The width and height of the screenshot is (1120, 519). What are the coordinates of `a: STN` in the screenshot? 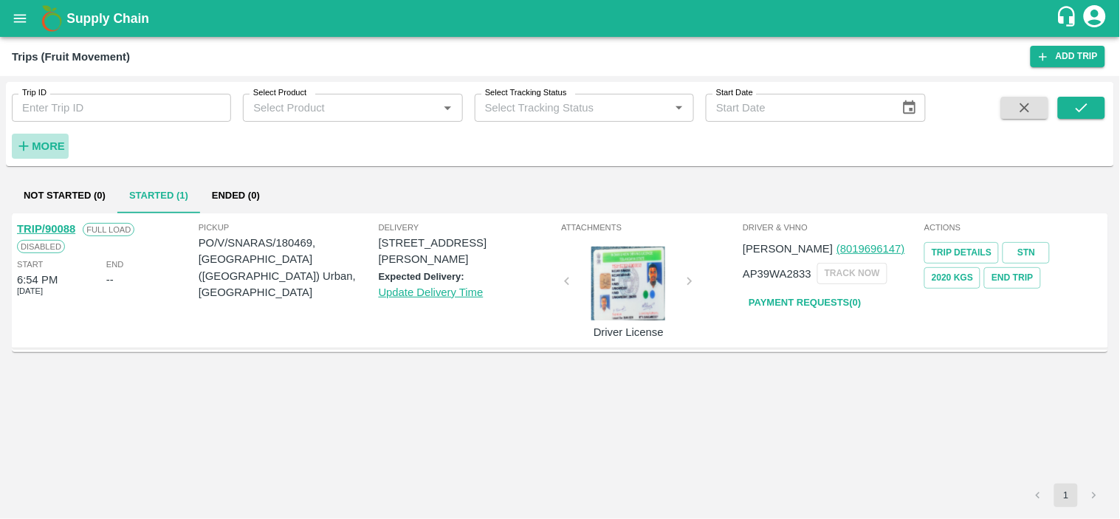 It's located at (1027, 253).